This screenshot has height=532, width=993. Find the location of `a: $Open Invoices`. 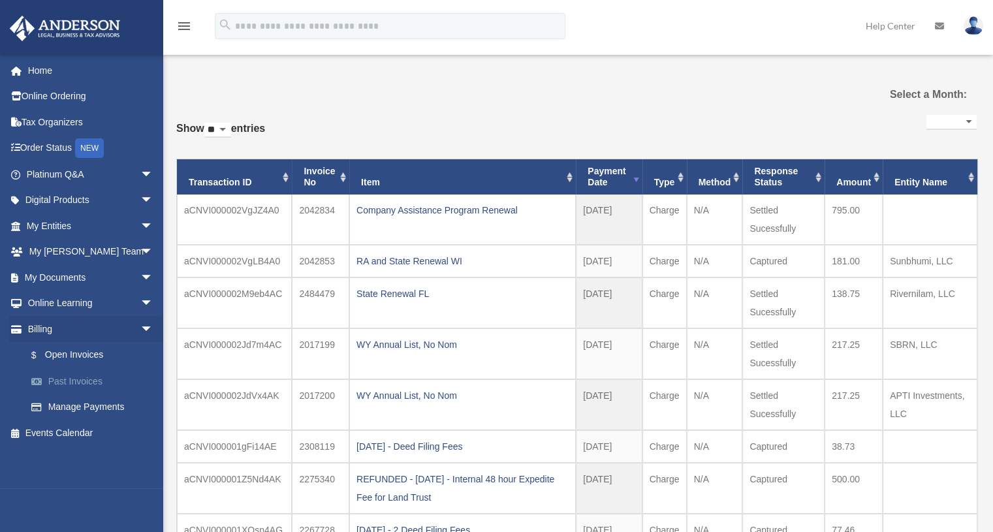

a: $Open Invoices is located at coordinates (95, 355).